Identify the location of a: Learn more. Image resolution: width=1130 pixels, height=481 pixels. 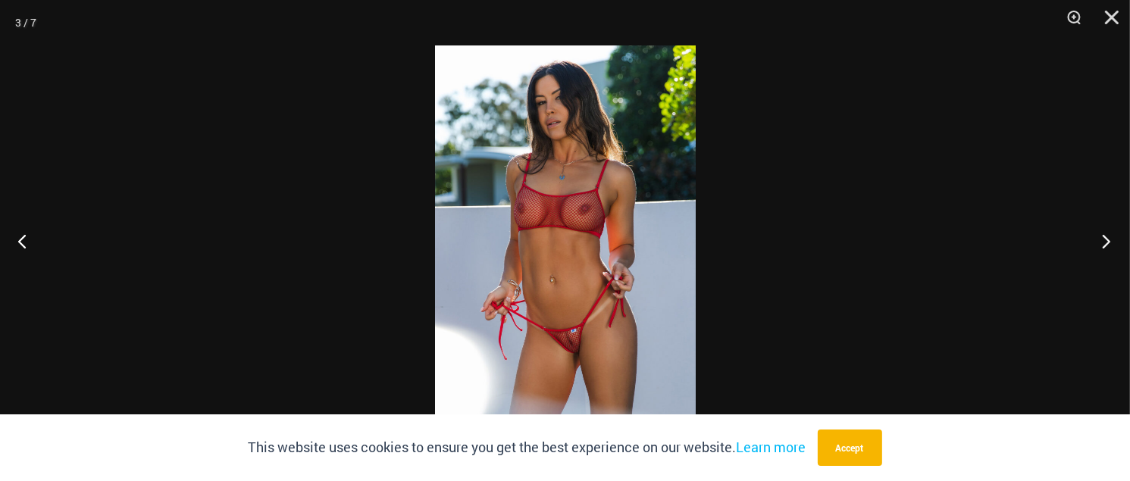
(772, 447).